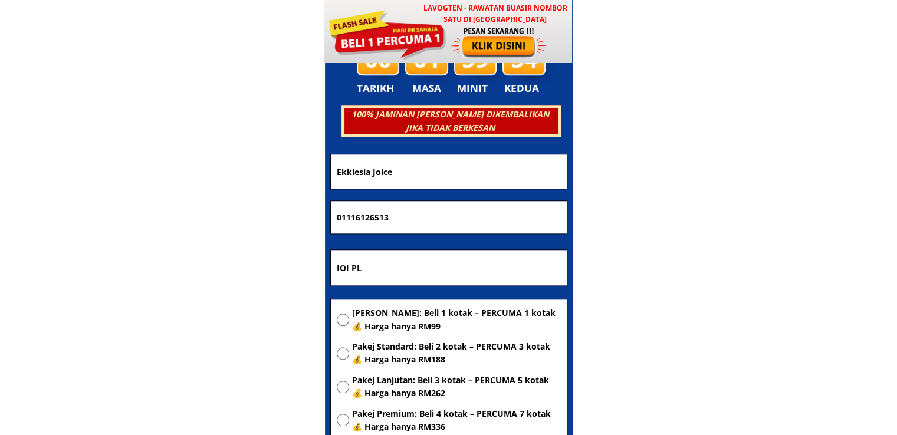 This screenshot has width=897, height=435. What do you see at coordinates (475, 88) in the screenshot?
I see `h3: MINIT` at bounding box center [475, 88].